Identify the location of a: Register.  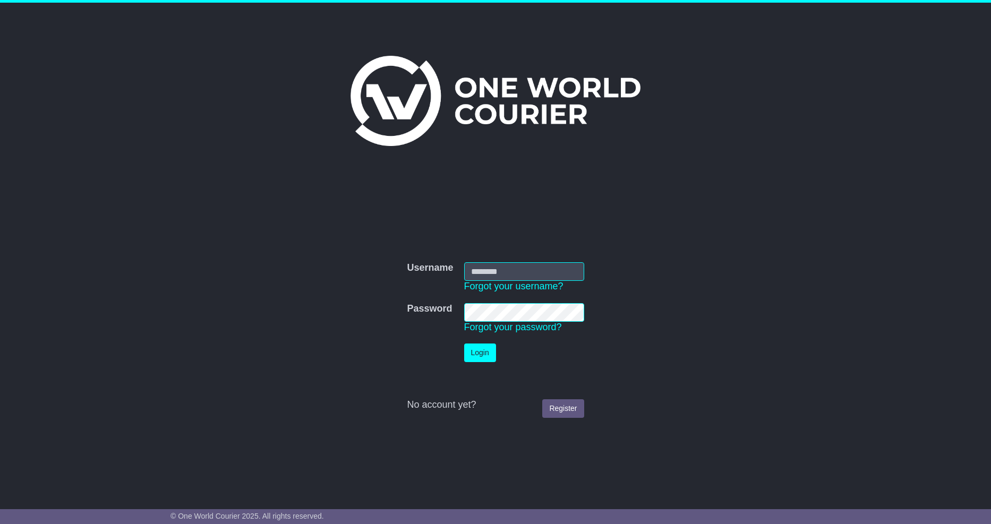
(563, 408).